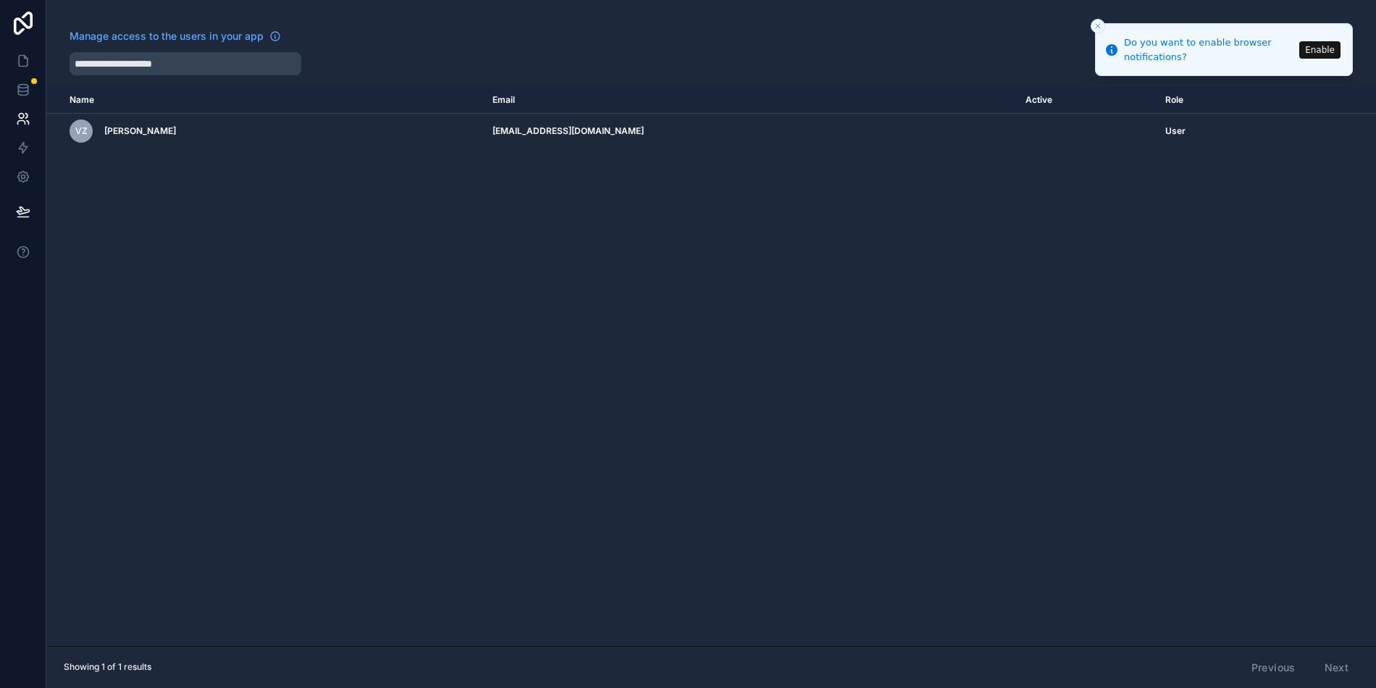 This screenshot has width=1376, height=688. I want to click on th: Name, so click(265, 100).